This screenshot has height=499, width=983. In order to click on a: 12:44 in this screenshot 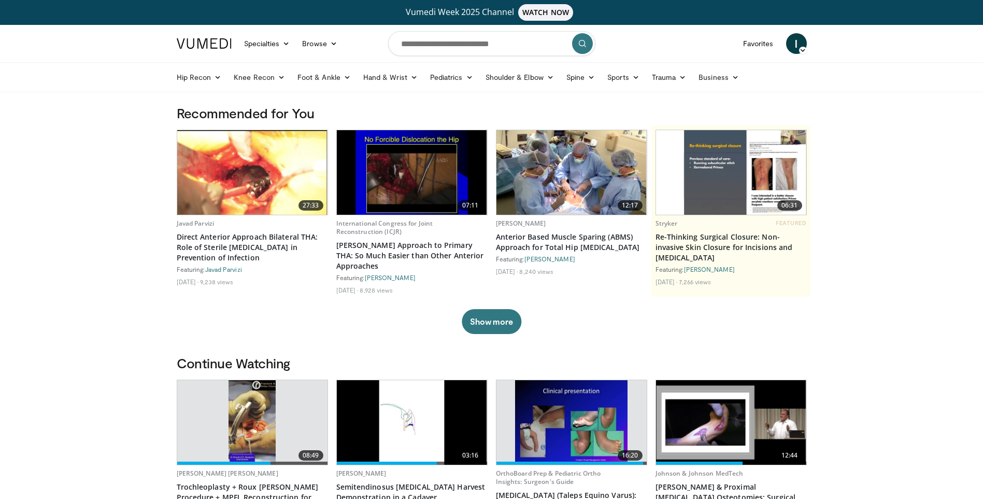, I will do `click(731, 422)`.